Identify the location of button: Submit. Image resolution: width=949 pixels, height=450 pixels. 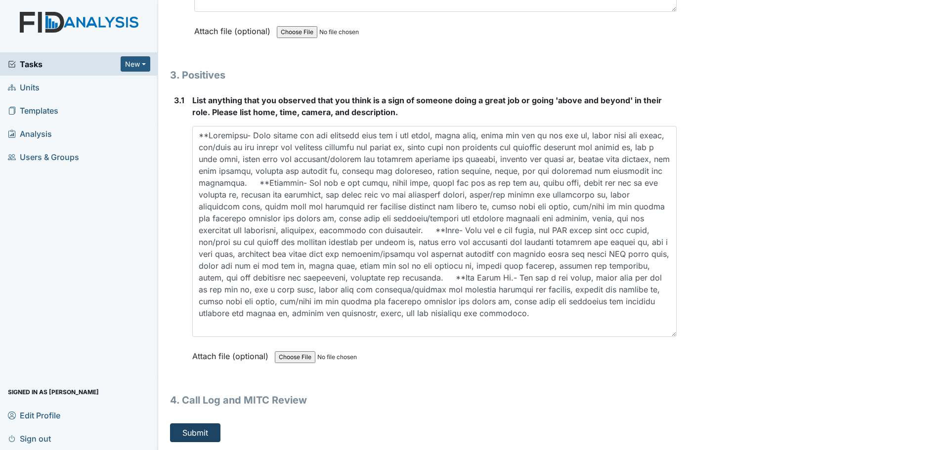
(195, 433).